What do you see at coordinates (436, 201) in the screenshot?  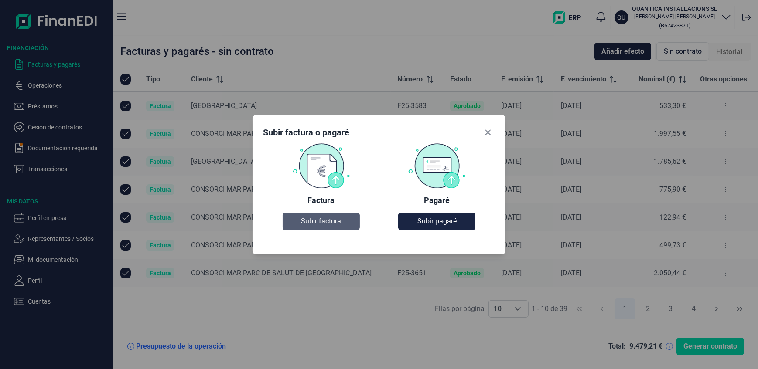 I see `div: Pagaré` at bounding box center [436, 201].